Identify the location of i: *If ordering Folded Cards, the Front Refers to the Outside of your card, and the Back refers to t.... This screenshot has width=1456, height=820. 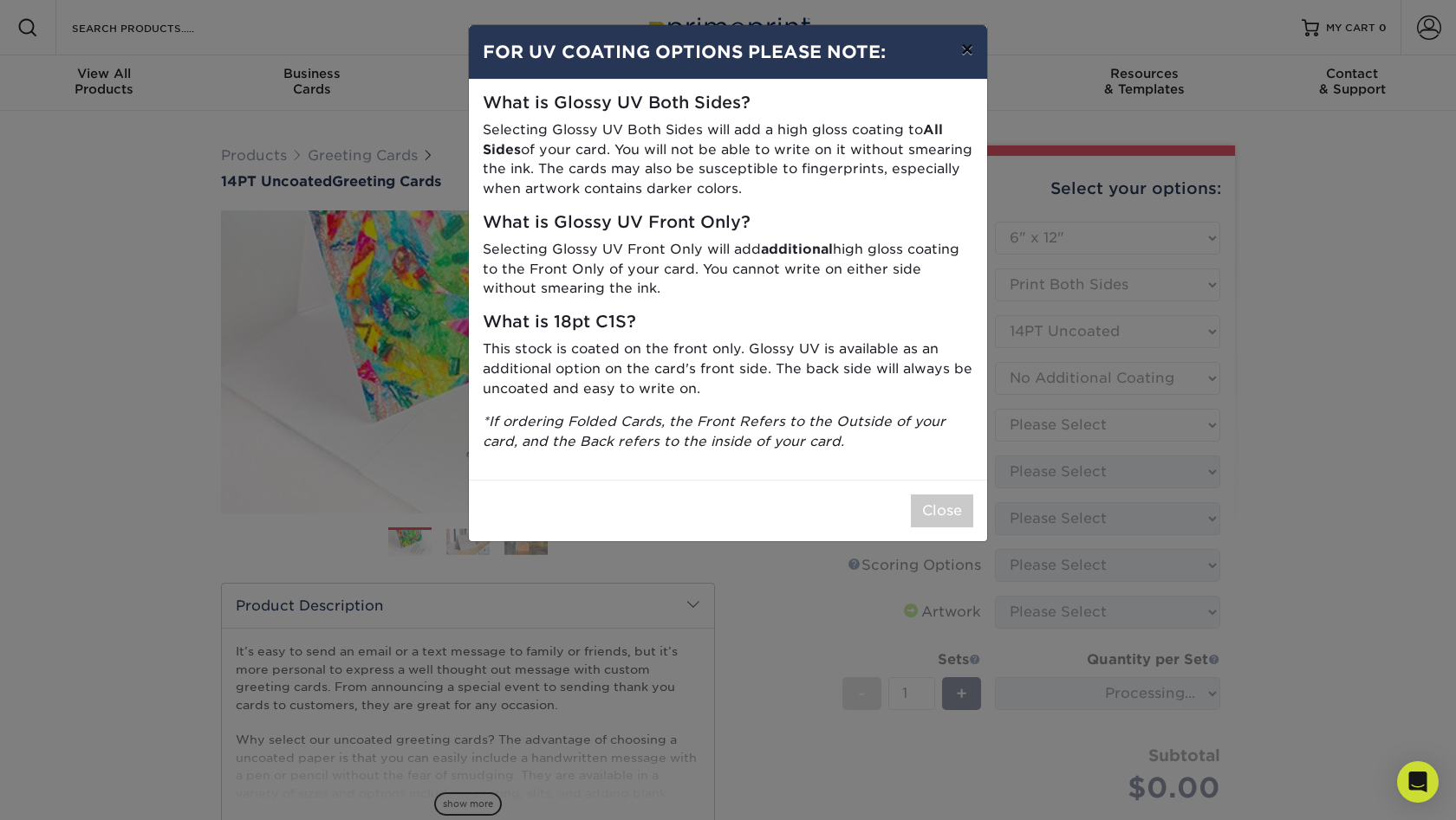
(715, 431).